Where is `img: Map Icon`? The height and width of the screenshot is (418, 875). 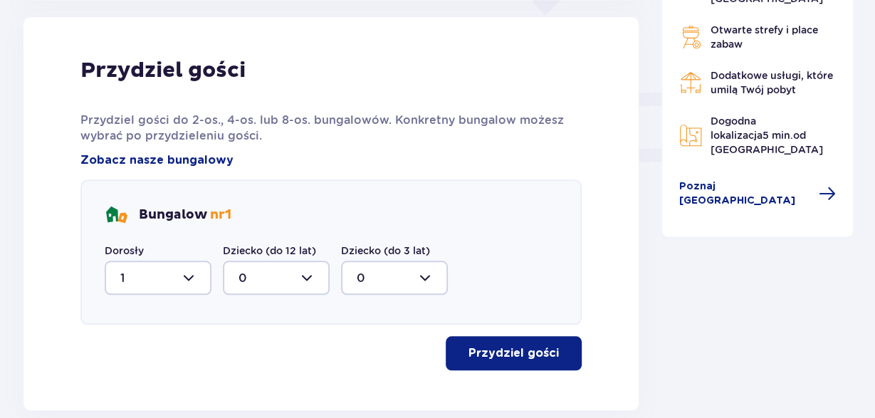 img: Map Icon is located at coordinates (691, 135).